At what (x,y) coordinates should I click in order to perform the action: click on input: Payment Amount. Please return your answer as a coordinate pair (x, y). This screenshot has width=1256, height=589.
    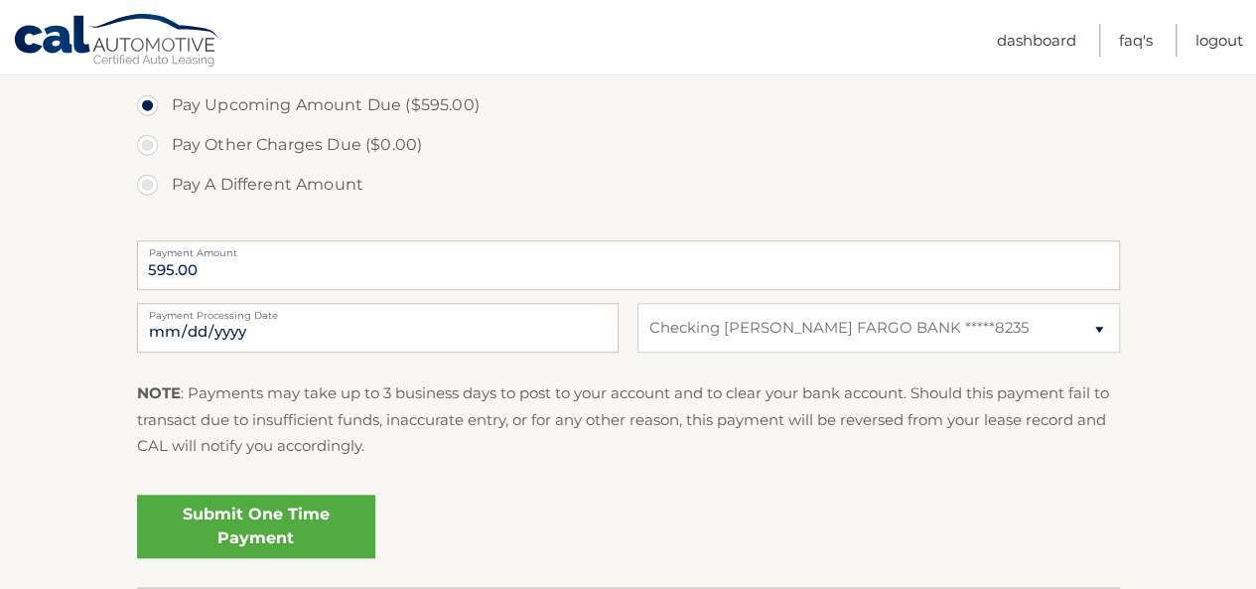
    Looking at the image, I should click on (628, 265).